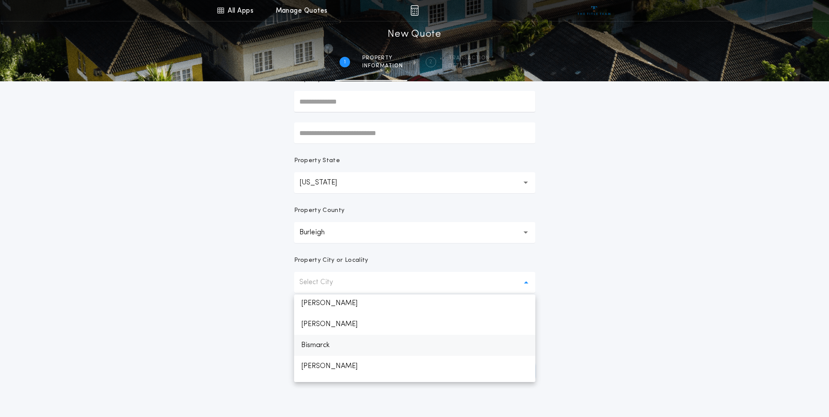  Describe the element at coordinates (414, 35) in the screenshot. I see `h1: New Quote` at that location.